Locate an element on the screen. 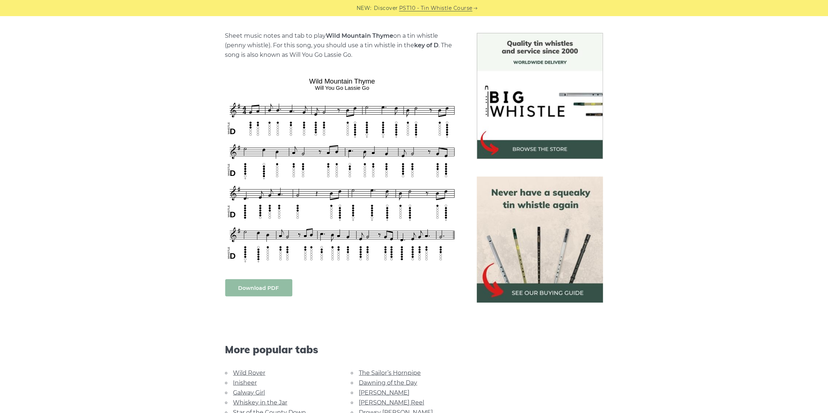 Image resolution: width=828 pixels, height=413 pixels. a: Inisheer is located at coordinates (245, 383).